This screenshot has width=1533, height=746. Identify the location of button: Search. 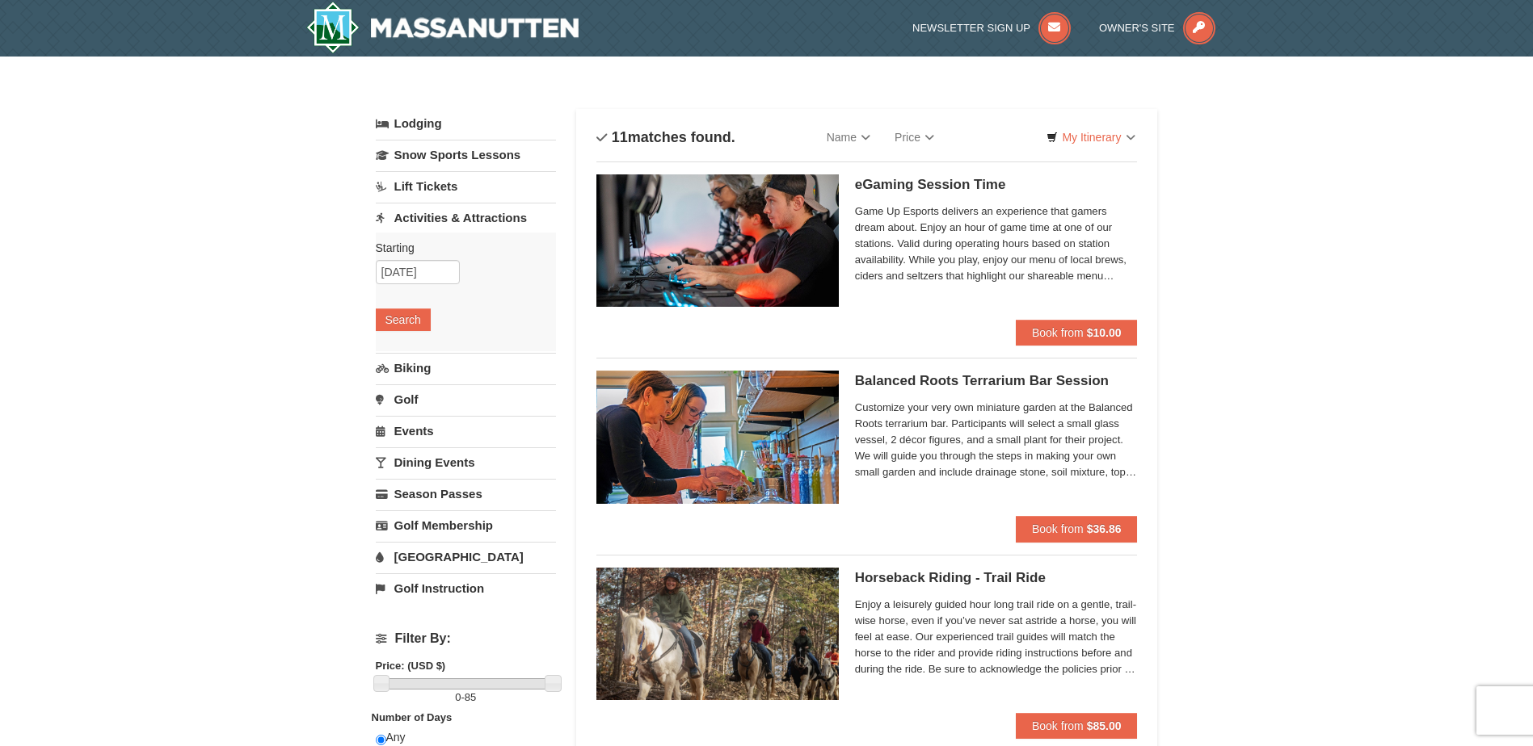
(403, 320).